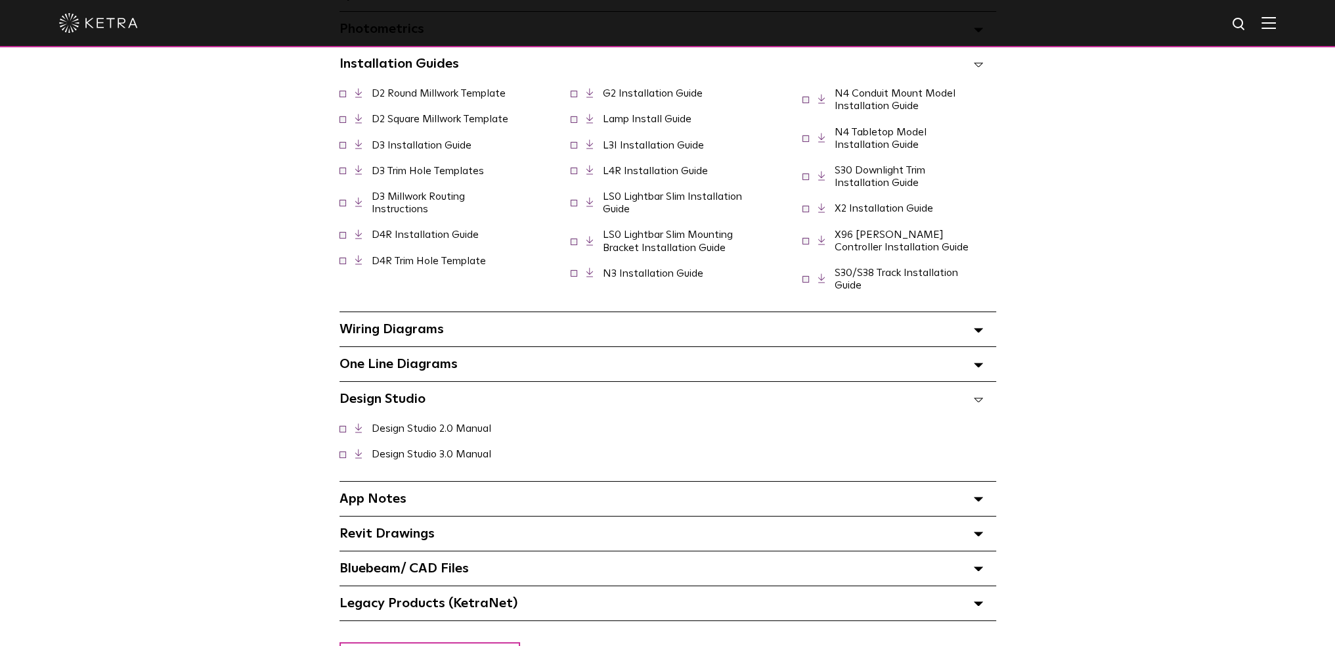 This screenshot has height=646, width=1335. I want to click on a: D3 Installation Guide, so click(422, 145).